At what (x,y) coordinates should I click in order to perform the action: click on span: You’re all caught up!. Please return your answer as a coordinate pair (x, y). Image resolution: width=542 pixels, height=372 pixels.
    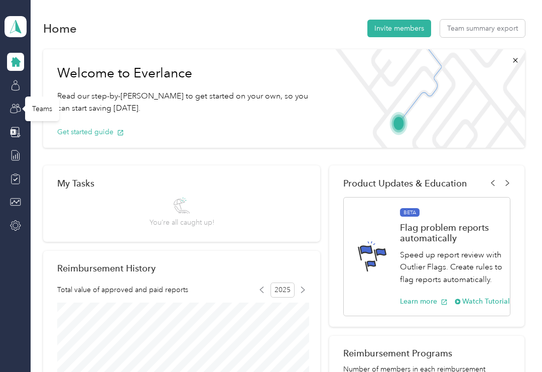
    Looking at the image, I should click on (182, 222).